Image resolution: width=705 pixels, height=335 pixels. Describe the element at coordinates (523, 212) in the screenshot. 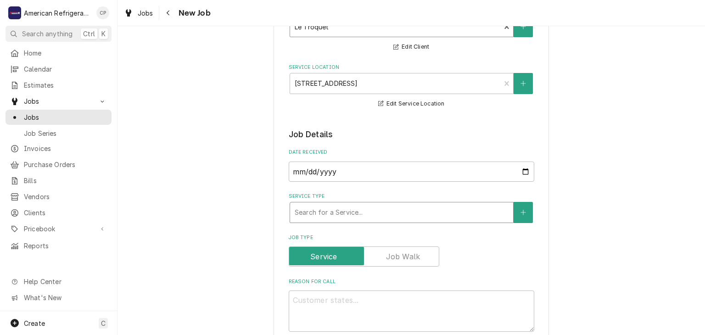

I see `svg: Create New Service` at that location.